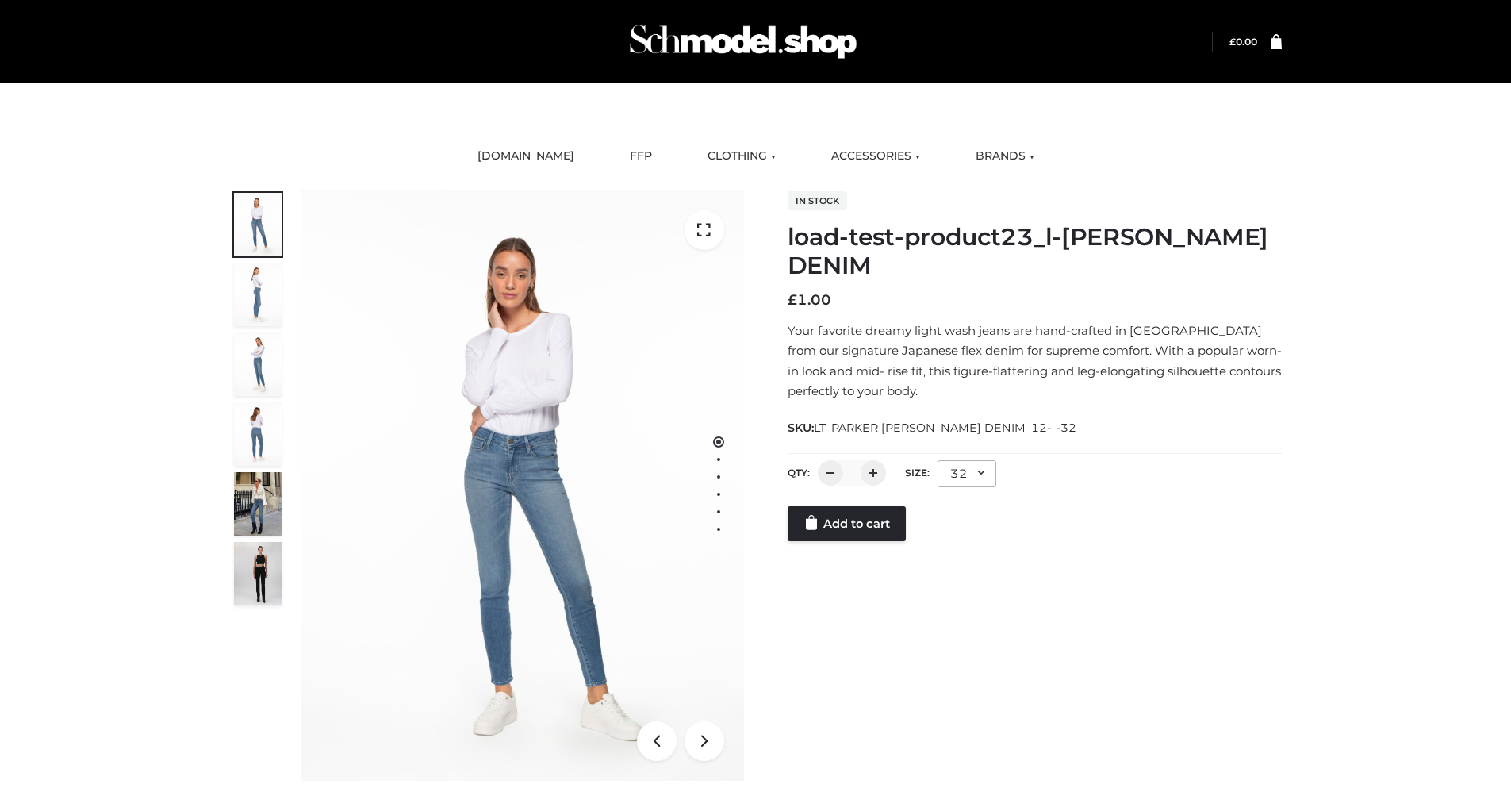  Describe the element at coordinates (258, 364) in the screenshot. I see `img: 2001KLX-Ava-skinny-cove-3-scaled_eb6bf915-b6b9-448f-8c6c-8cabb27fd4b2.jpg` at that location.